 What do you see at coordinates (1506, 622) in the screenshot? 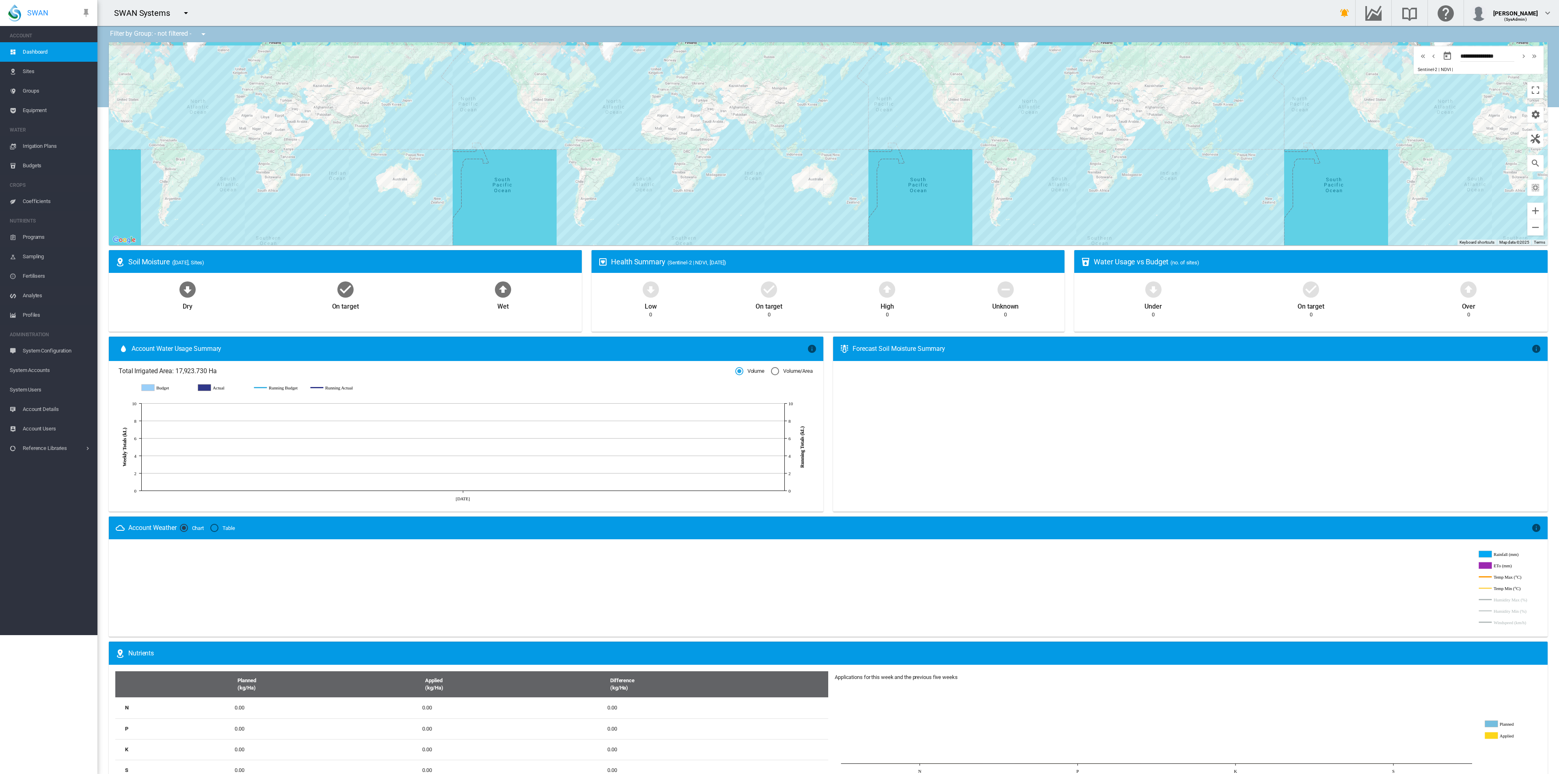
I see `g: Windspeed (km/h)` at bounding box center [1506, 622].